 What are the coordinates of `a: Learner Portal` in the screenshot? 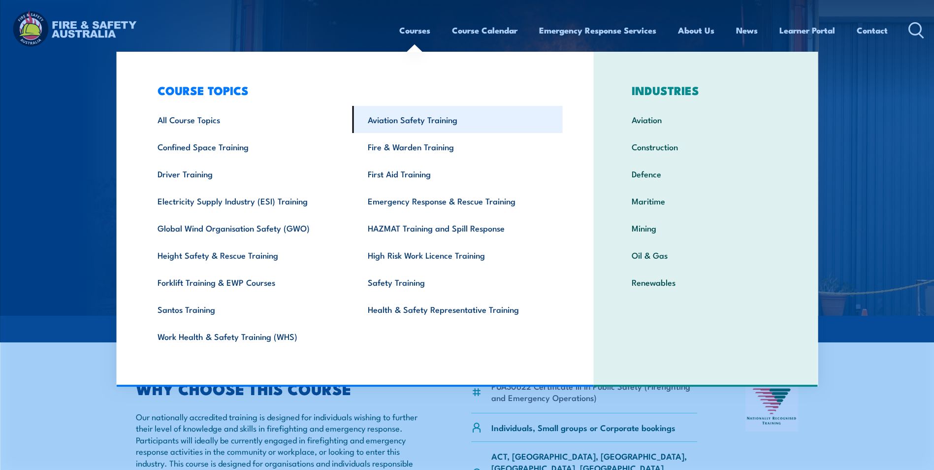 It's located at (807, 30).